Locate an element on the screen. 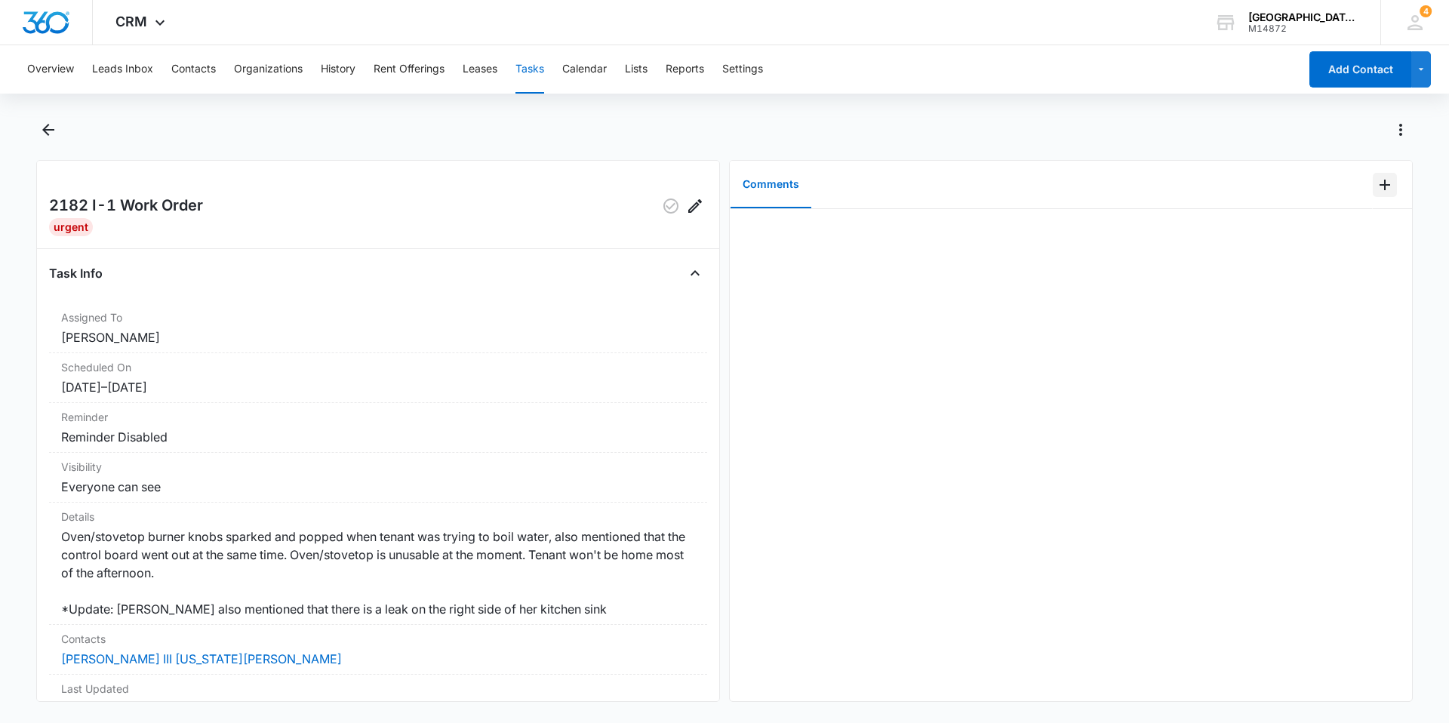 The width and height of the screenshot is (1449, 723). button: Overview is located at coordinates (51, 69).